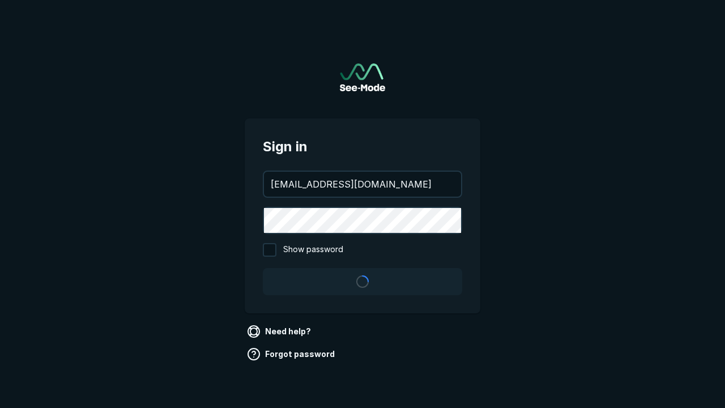 The image size is (725, 408). What do you see at coordinates (313, 250) in the screenshot?
I see `span: Show password` at bounding box center [313, 250].